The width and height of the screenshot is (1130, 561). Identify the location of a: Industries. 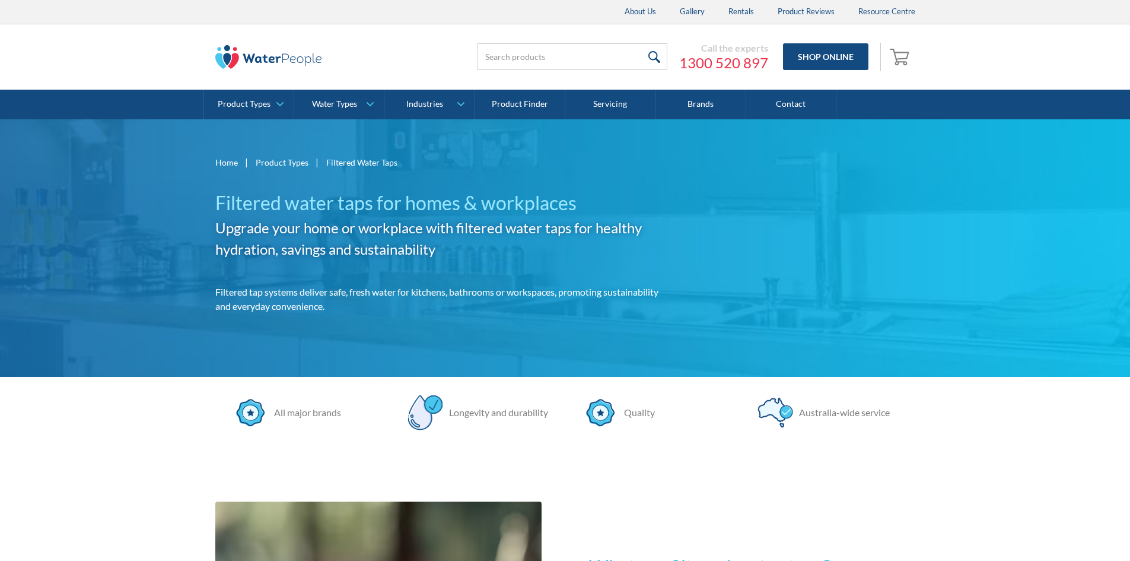
(429, 104).